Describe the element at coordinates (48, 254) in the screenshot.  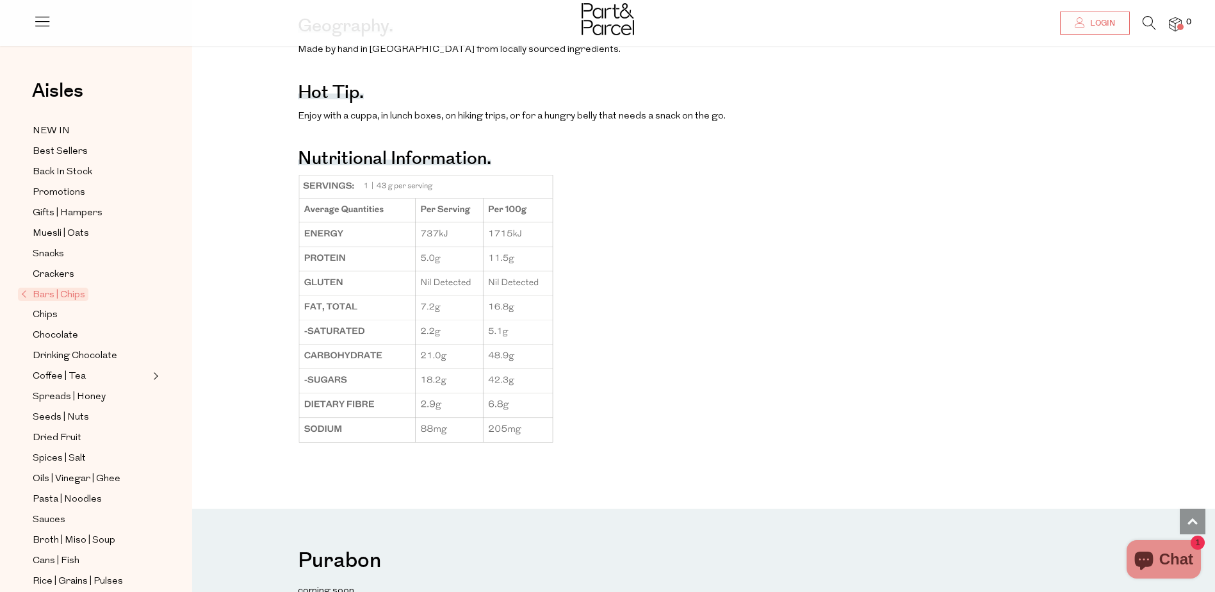
I see `span: Snacks` at that location.